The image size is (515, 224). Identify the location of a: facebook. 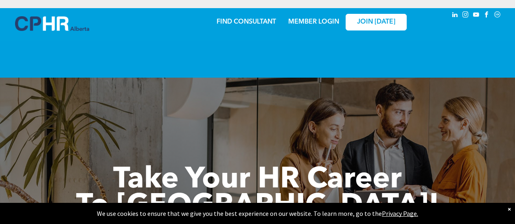
(487, 15).